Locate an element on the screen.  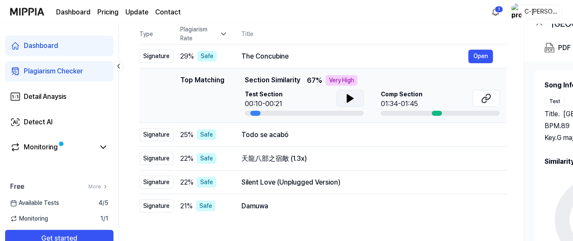
a: Monitoring is located at coordinates (52, 147).